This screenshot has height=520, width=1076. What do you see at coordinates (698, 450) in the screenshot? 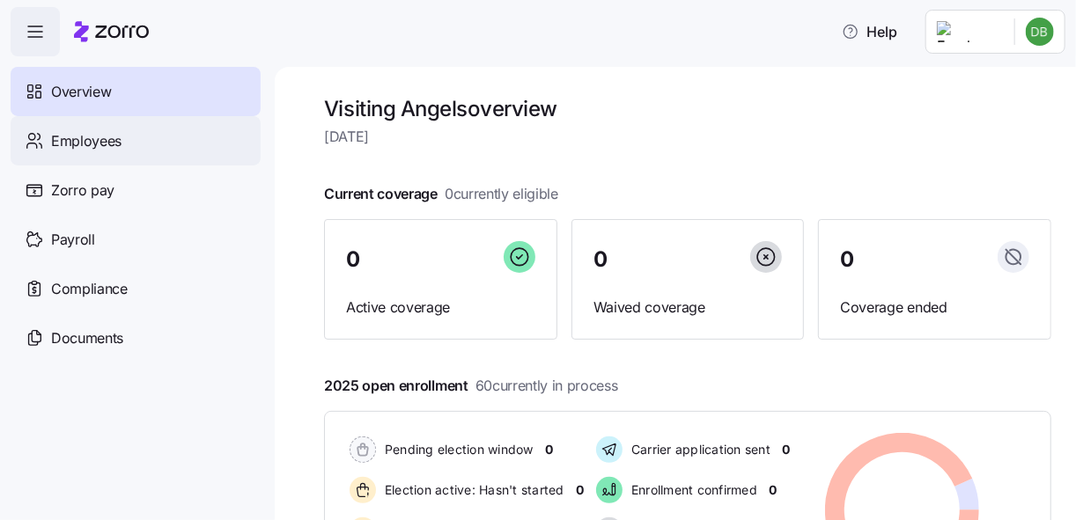
I see `span: Carrier application sent` at bounding box center [698, 450].